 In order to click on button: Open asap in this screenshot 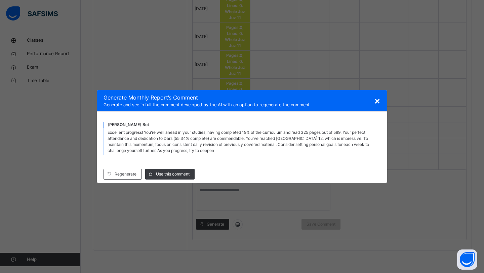, I will do `click(467, 260)`.